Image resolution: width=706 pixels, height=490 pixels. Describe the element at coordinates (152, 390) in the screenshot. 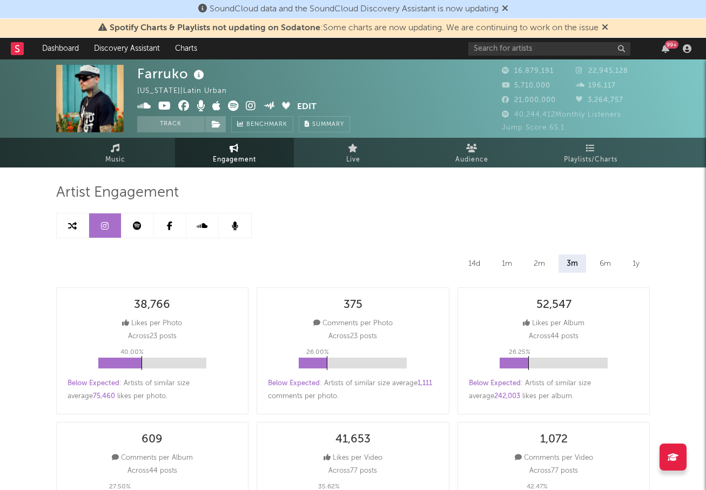

I see `div: : Artists of similar size average likes per photo .` at that location.